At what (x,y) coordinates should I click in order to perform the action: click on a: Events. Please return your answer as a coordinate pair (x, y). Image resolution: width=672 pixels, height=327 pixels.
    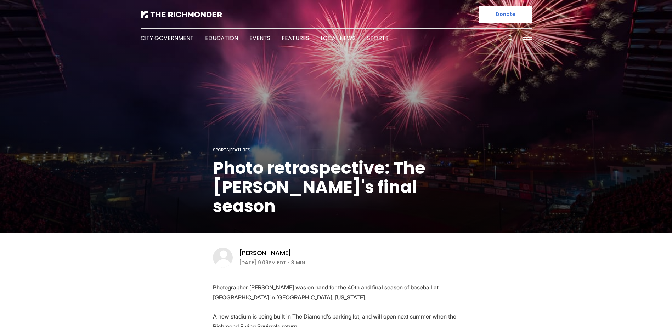
    Looking at the image, I should click on (260, 38).